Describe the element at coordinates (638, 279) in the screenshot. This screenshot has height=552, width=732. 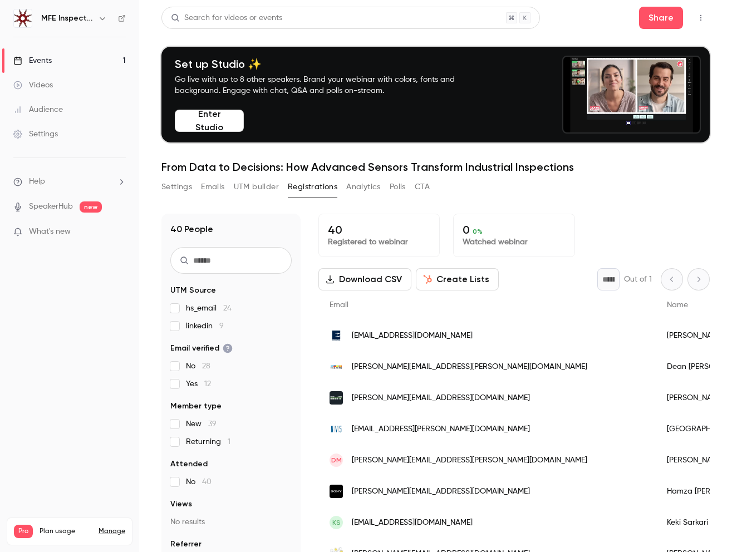
I see `p: Out of 1` at that location.